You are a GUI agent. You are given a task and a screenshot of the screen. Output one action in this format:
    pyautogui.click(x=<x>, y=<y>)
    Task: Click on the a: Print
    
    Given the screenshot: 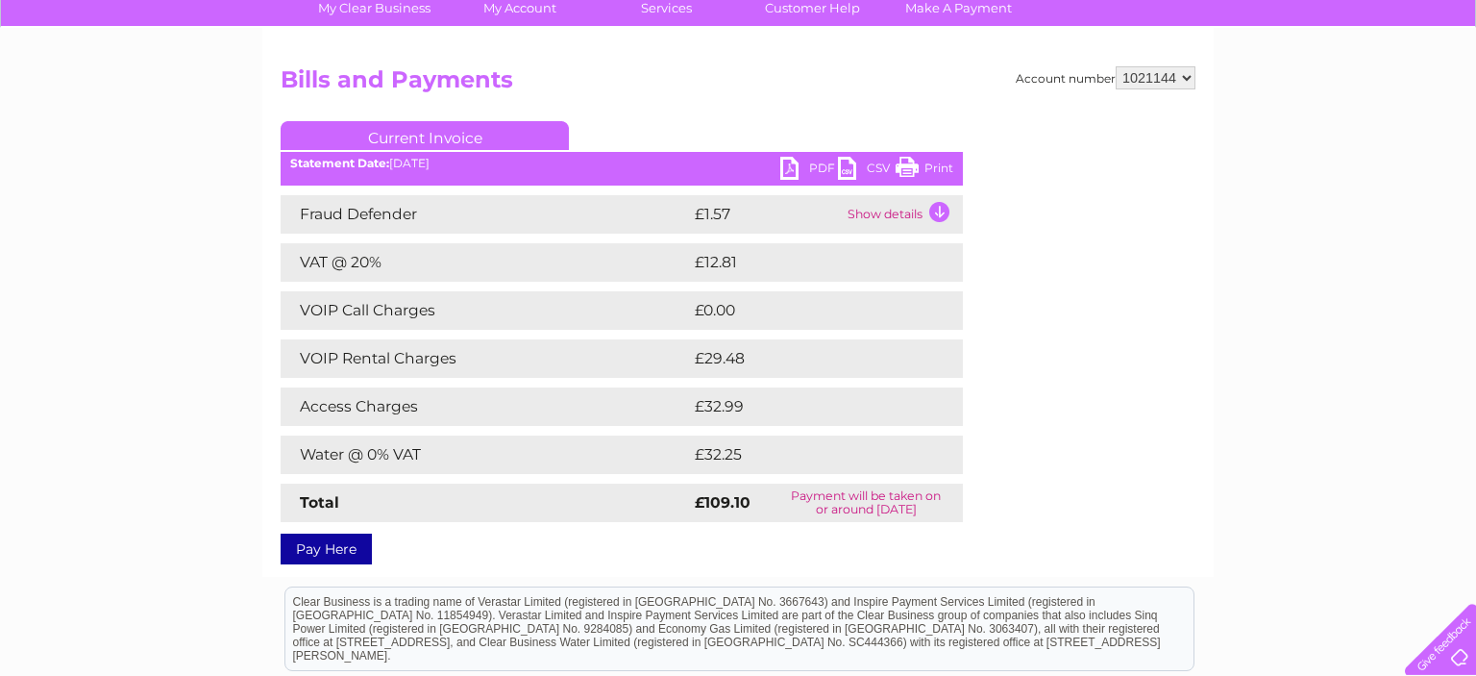 What is the action you would take?
    pyautogui.click(x=925, y=170)
    